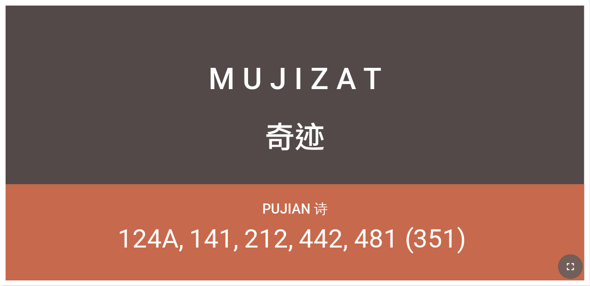 The height and width of the screenshot is (286, 590). What do you see at coordinates (410, 239) in the screenshot?
I see `li: 481 (351)` at bounding box center [410, 239].